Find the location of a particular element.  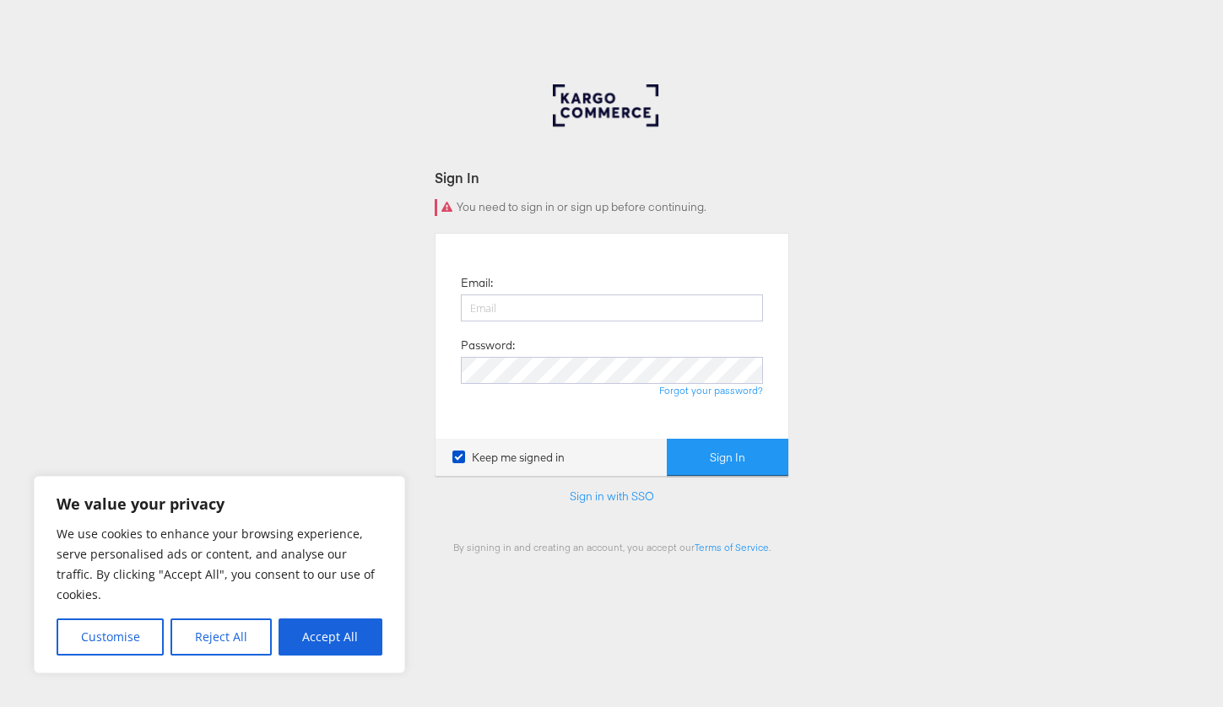

button: Reject All is located at coordinates (220, 637).